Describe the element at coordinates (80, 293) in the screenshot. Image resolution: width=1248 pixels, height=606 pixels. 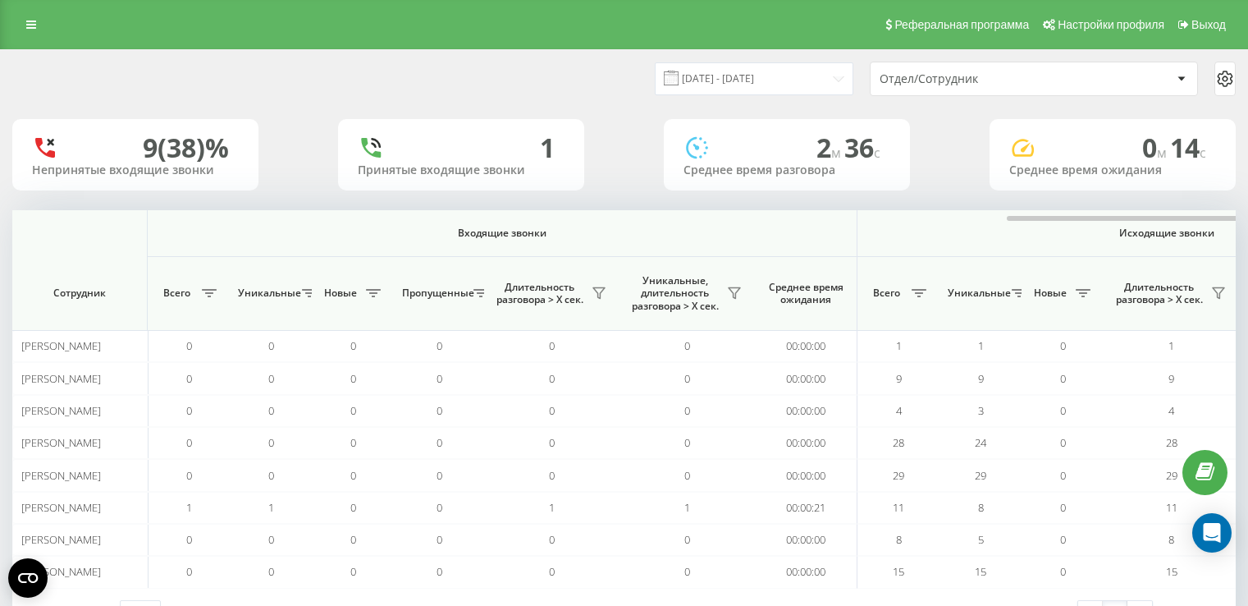
I see `span: Сотрудник` at that location.